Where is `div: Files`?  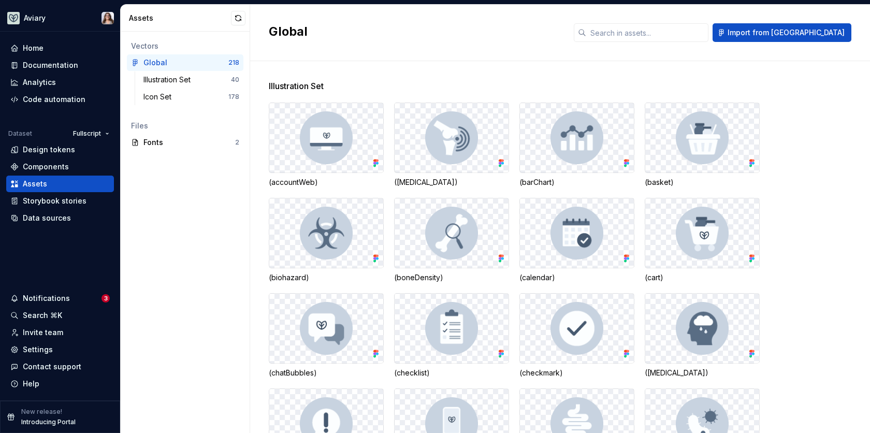 div: Files is located at coordinates (185, 126).